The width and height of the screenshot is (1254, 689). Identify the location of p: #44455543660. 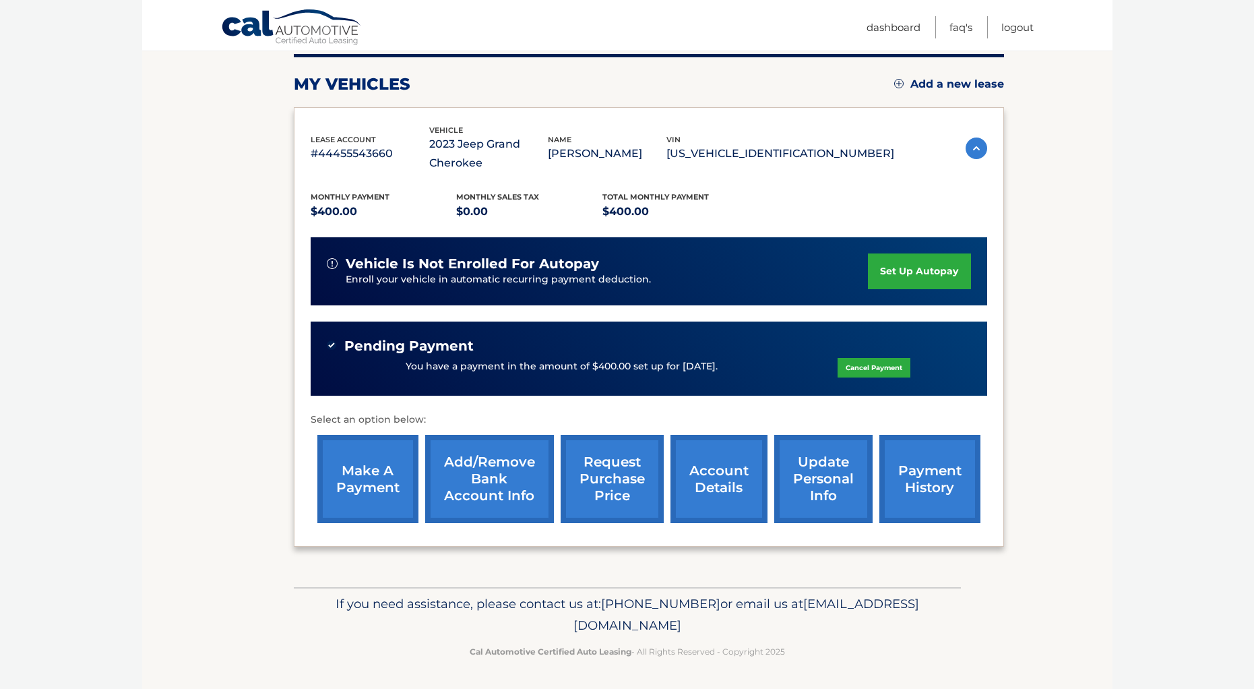
(370, 154).